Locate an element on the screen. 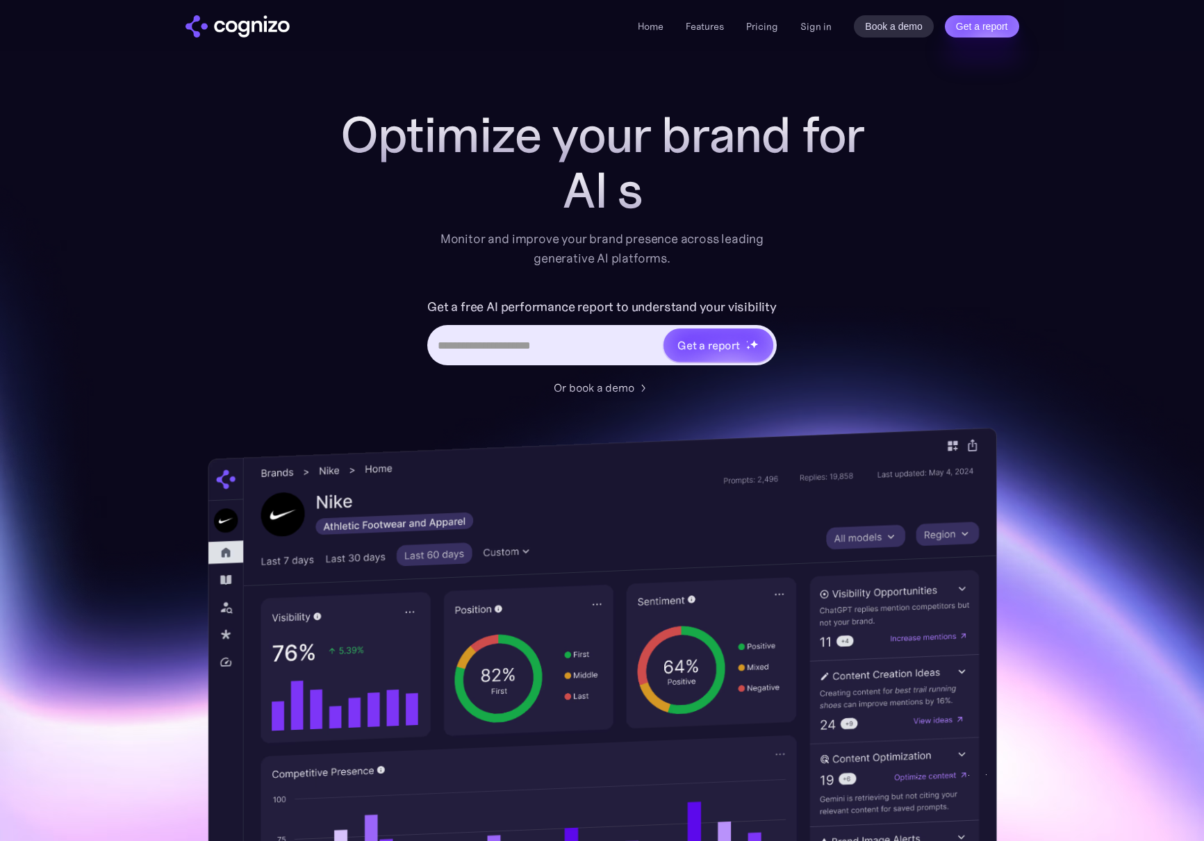 This screenshot has width=1204, height=841. a: home is located at coordinates (238, 26).